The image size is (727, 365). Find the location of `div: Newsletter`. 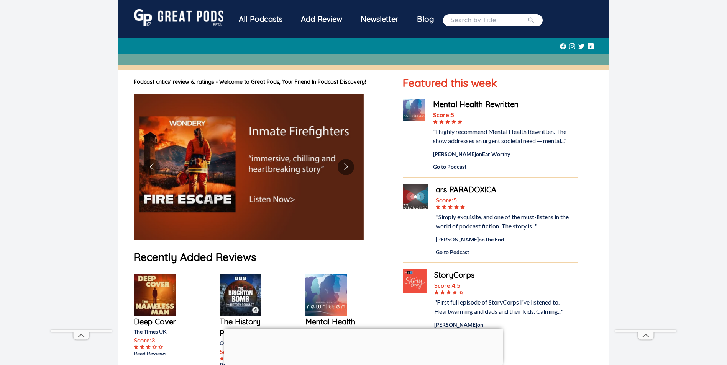

div: Newsletter is located at coordinates (379, 19).